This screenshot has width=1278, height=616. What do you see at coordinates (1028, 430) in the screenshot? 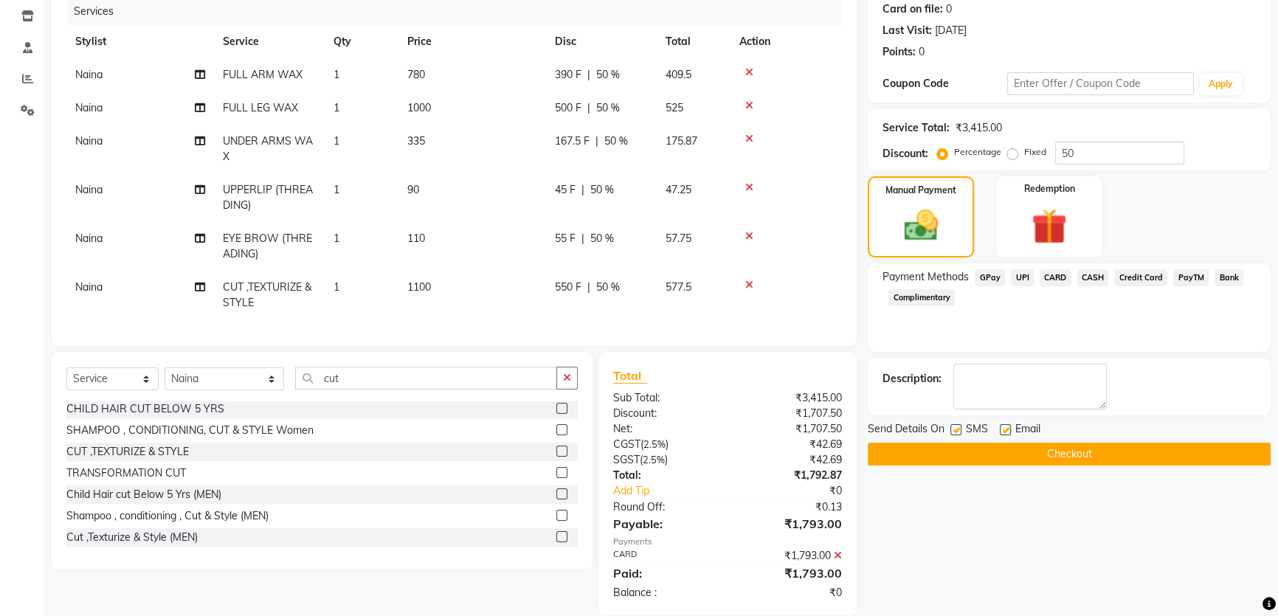
I see `span: Email` at bounding box center [1028, 430].